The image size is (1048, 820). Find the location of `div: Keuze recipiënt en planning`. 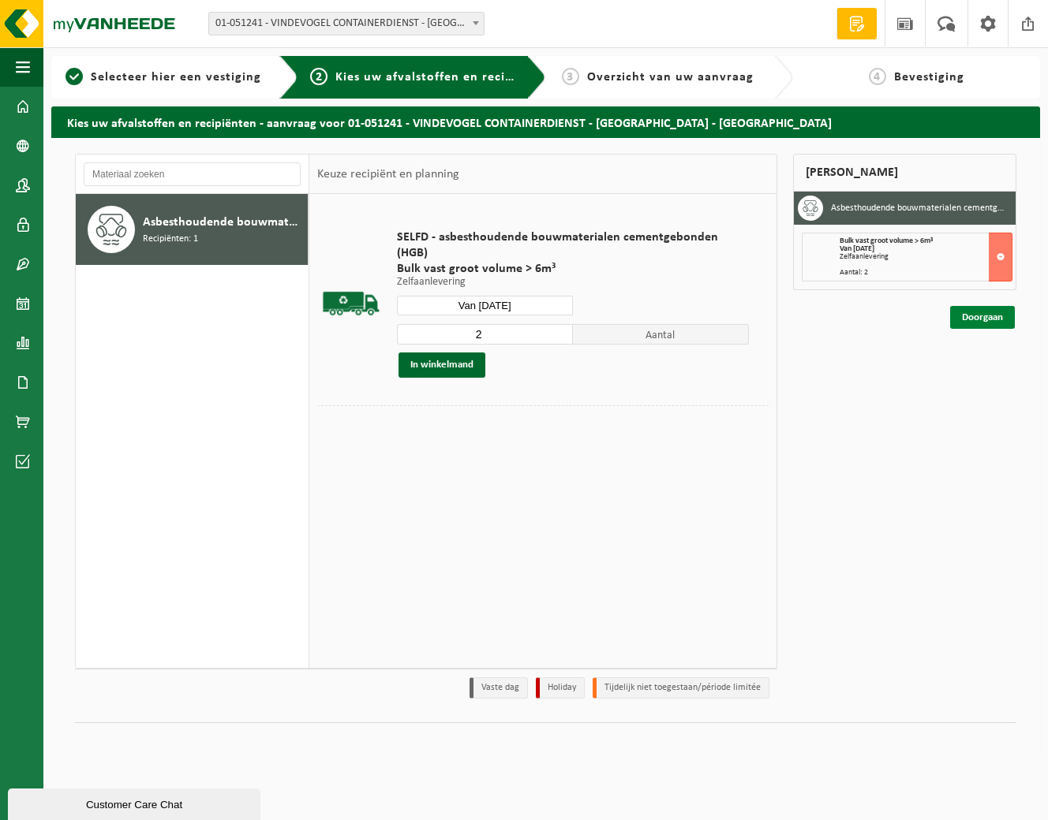

div: Keuze recipiënt en planning is located at coordinates (388, 174).